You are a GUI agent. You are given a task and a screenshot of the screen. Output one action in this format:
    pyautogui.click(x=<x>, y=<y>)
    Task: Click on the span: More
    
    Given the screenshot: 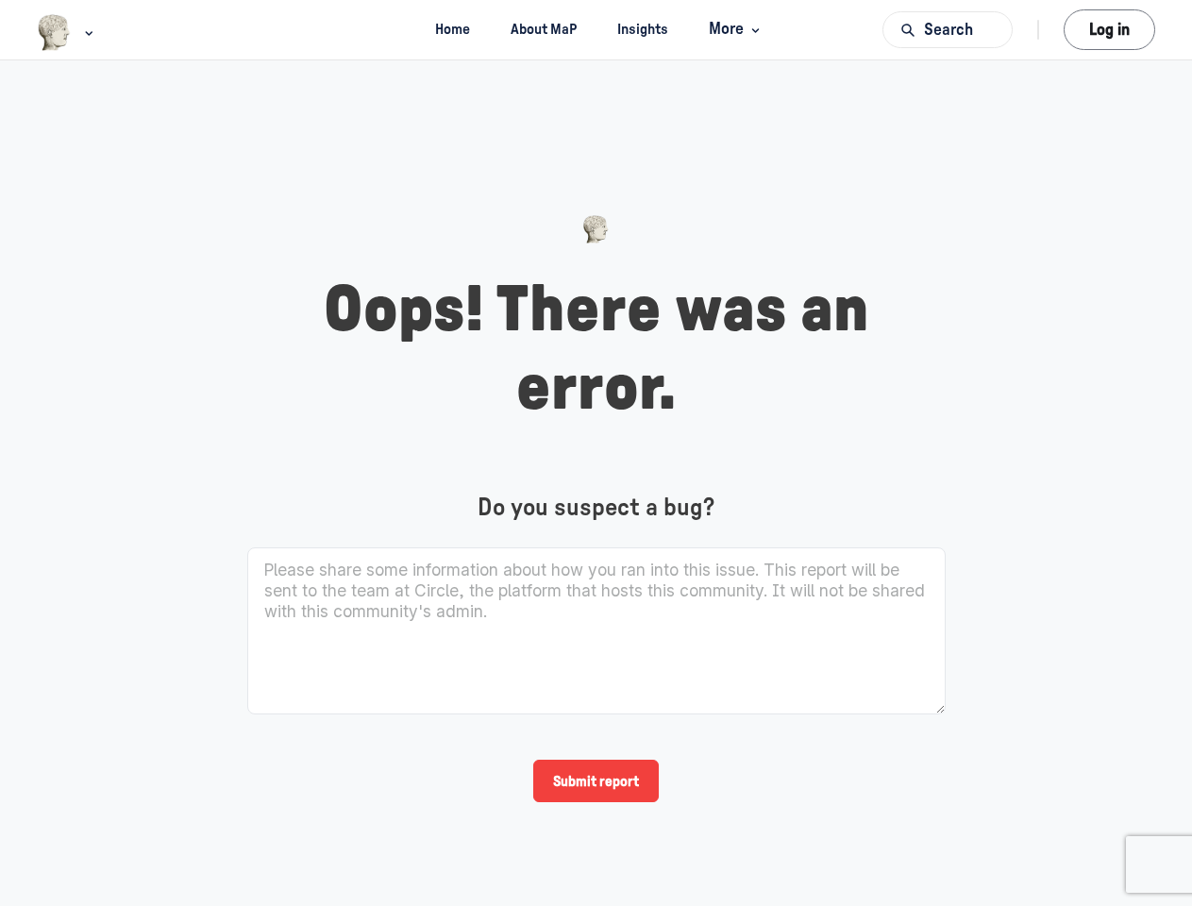 What is the action you would take?
    pyautogui.click(x=736, y=29)
    